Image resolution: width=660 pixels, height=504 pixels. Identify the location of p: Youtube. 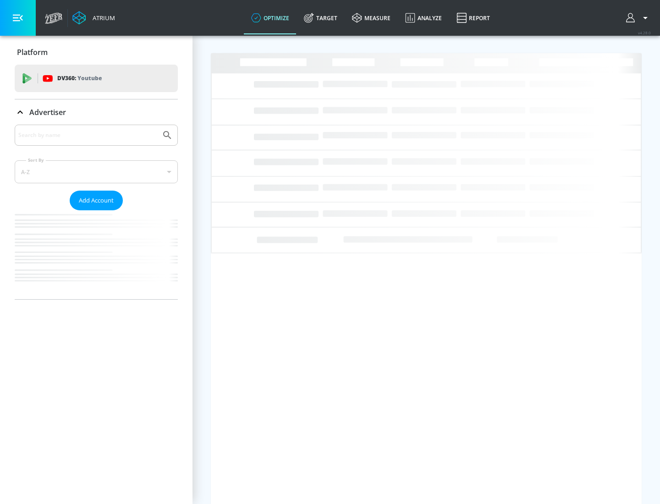
(89, 78).